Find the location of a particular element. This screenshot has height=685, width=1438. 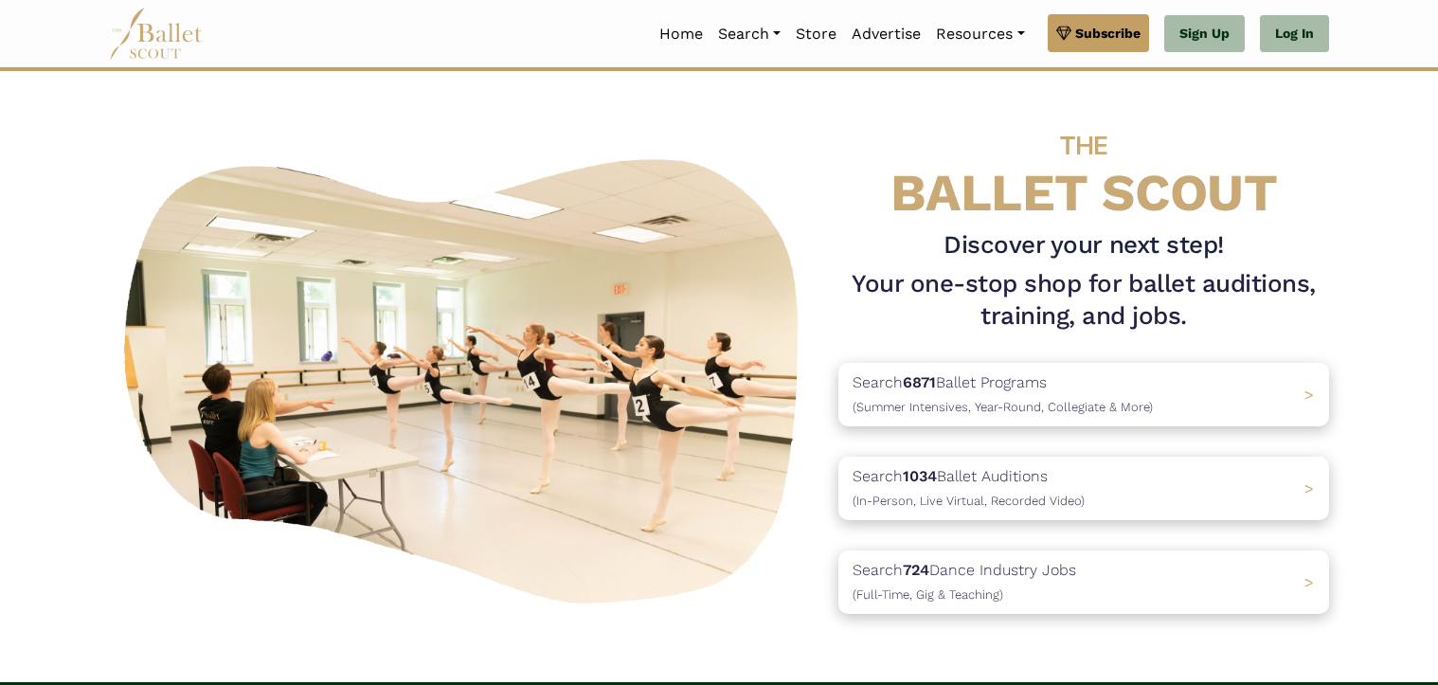

span: (Summer Intensives, Year-Round, Collegiate & More) is located at coordinates (1002, 406).